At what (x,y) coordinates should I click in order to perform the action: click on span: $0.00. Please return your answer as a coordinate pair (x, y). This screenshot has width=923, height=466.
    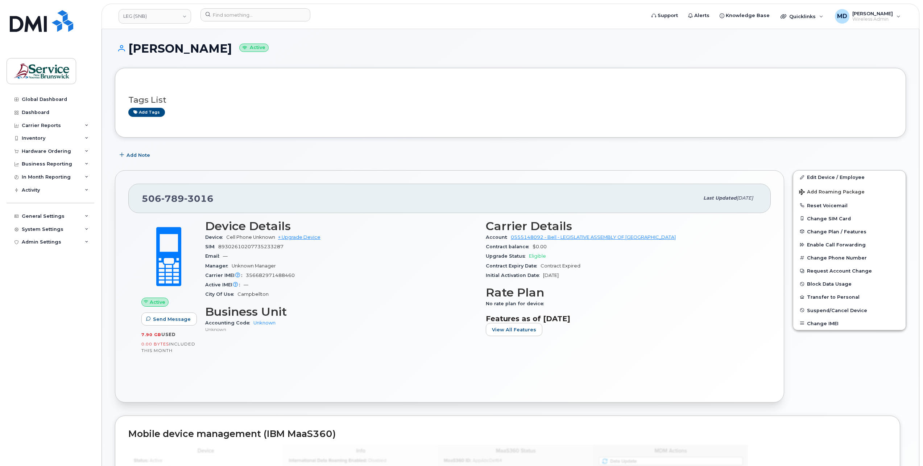
    Looking at the image, I should click on (540, 246).